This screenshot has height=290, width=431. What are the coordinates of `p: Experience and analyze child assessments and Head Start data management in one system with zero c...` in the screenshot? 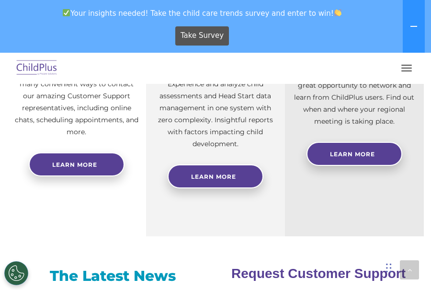 It's located at (215, 114).